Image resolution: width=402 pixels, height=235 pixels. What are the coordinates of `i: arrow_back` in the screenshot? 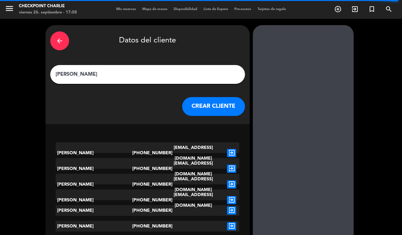 It's located at (60, 41).